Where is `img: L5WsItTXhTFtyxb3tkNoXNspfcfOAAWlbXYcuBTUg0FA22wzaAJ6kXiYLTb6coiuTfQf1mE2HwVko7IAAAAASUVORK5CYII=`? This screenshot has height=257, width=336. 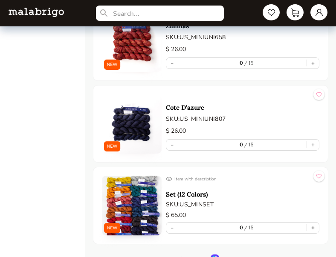 img: L5WsItTXhTFtyxb3tkNoXNspfcfOAAWlbXYcuBTUg0FA22wzaAJ6kXiYLTb6coiuTfQf1mE2HwVko7IAAAAASUVORK5CYII= is located at coordinates (36, 12).